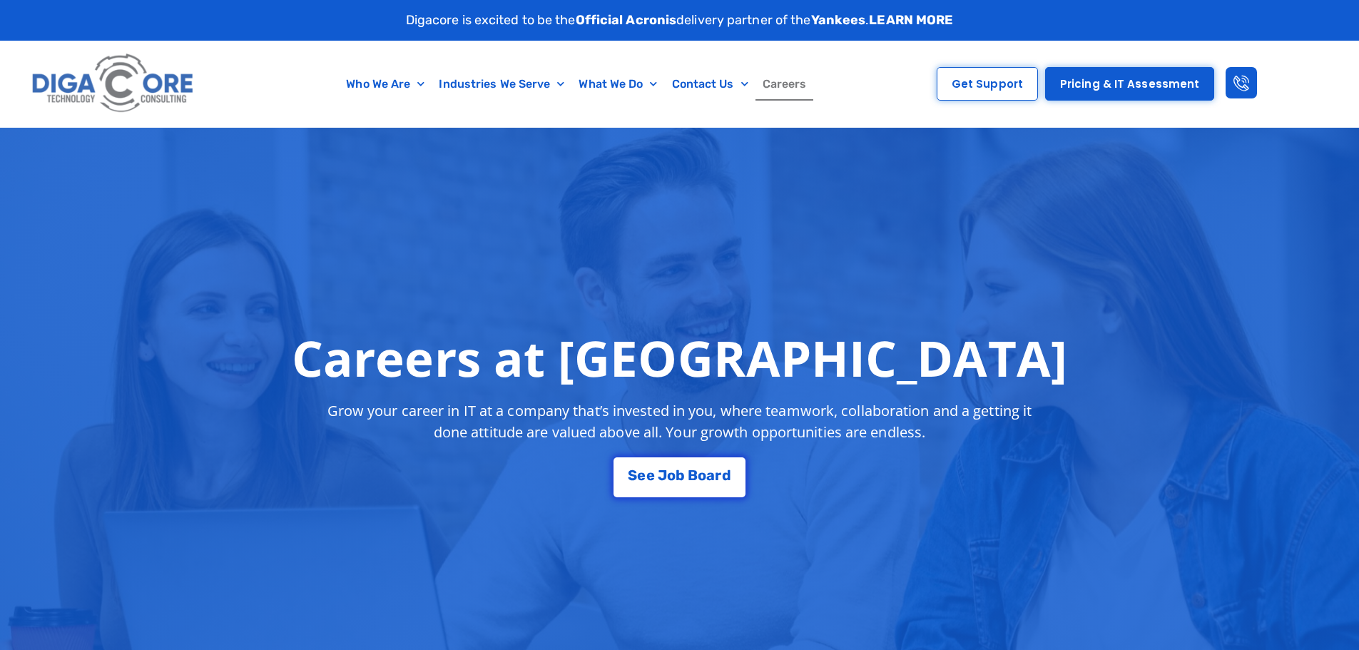  What do you see at coordinates (785, 84) in the screenshot?
I see `a: Careers` at bounding box center [785, 84].